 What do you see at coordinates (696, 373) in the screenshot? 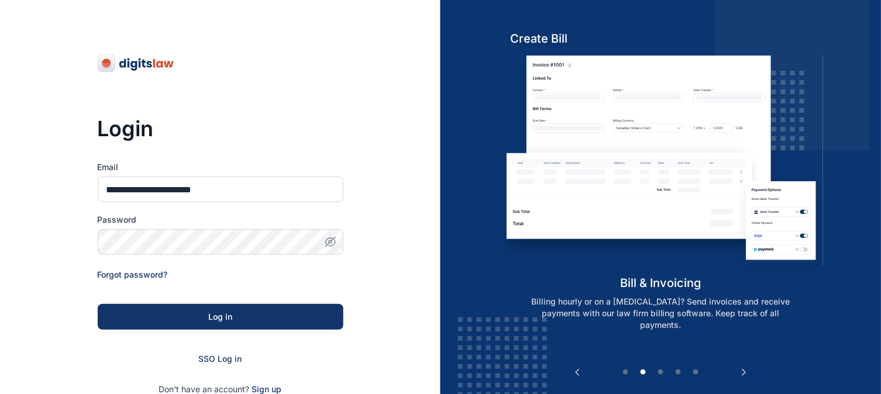
I see `button: 5` at bounding box center [696, 373].